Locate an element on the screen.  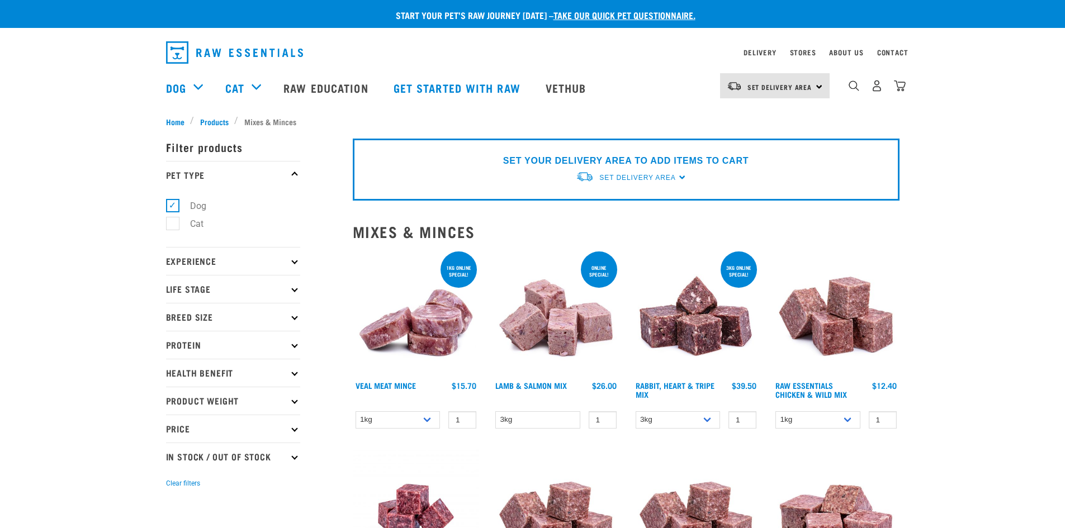
a: Products is located at coordinates (214, 121).